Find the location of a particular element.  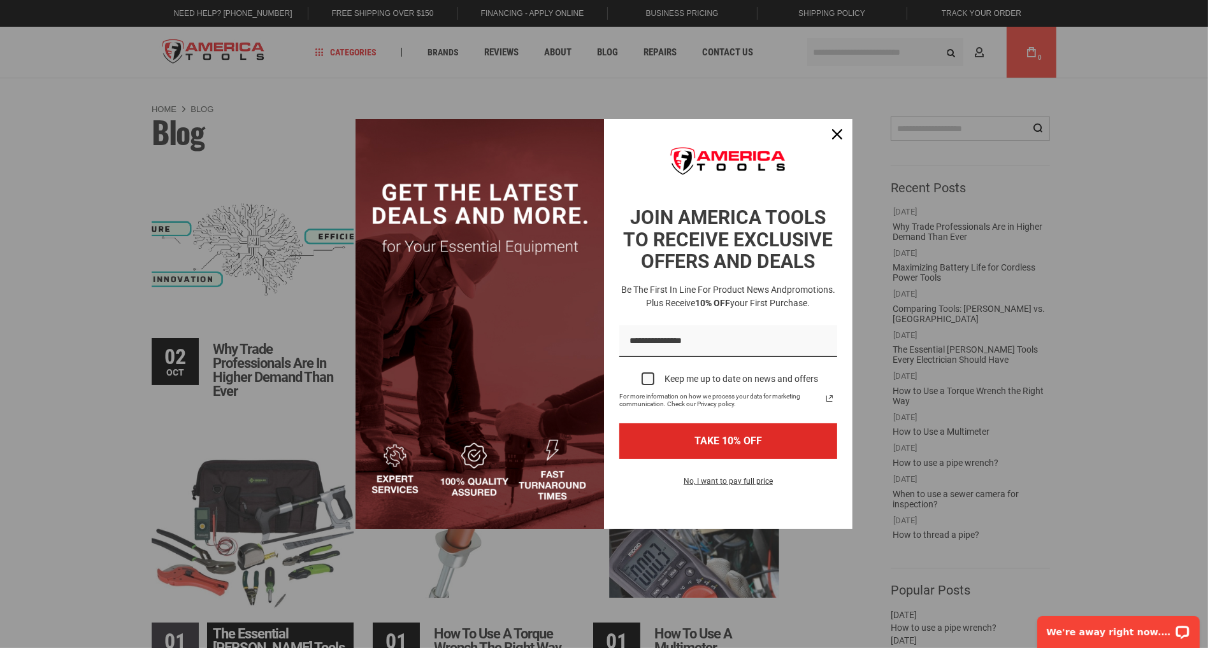

div: Keep me up to date on news and offers is located at coordinates (741, 379).